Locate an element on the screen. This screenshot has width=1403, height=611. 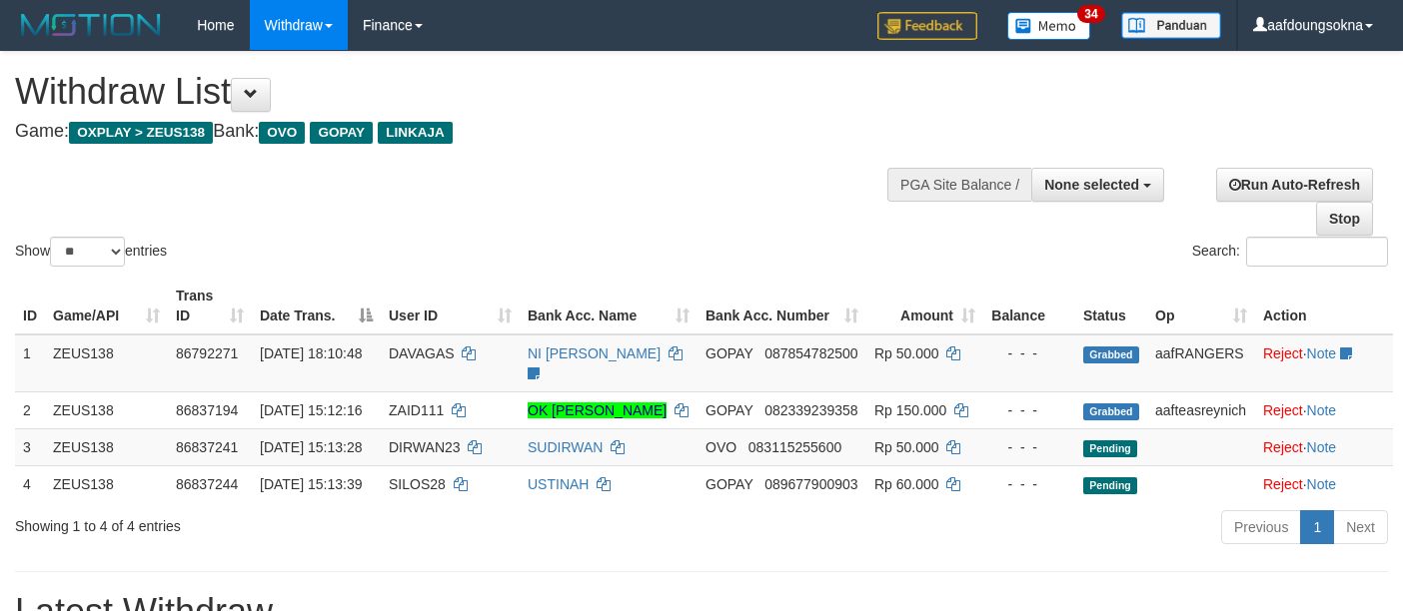
a: Run Auto-Refresh is located at coordinates (1294, 185).